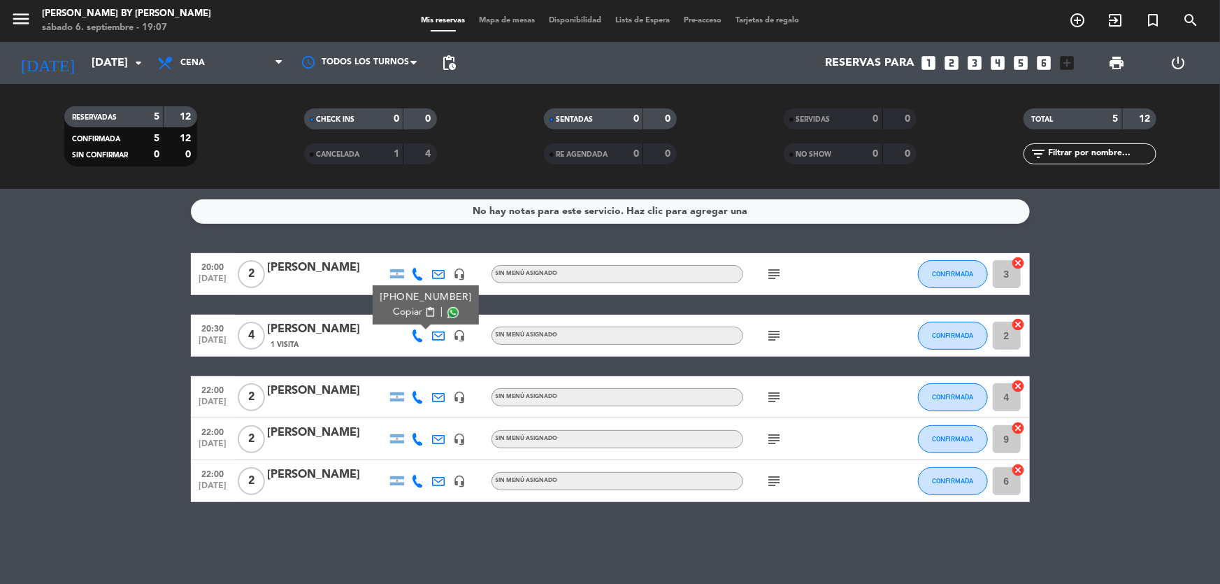 The image size is (1220, 584). What do you see at coordinates (429, 154) in the screenshot?
I see `strong: 4` at bounding box center [429, 154].